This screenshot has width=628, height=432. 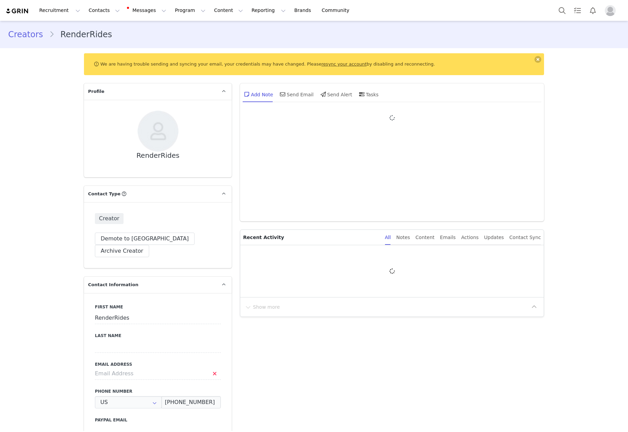 What do you see at coordinates (104, 10) in the screenshot?
I see `button: Contacts` at bounding box center [104, 10].